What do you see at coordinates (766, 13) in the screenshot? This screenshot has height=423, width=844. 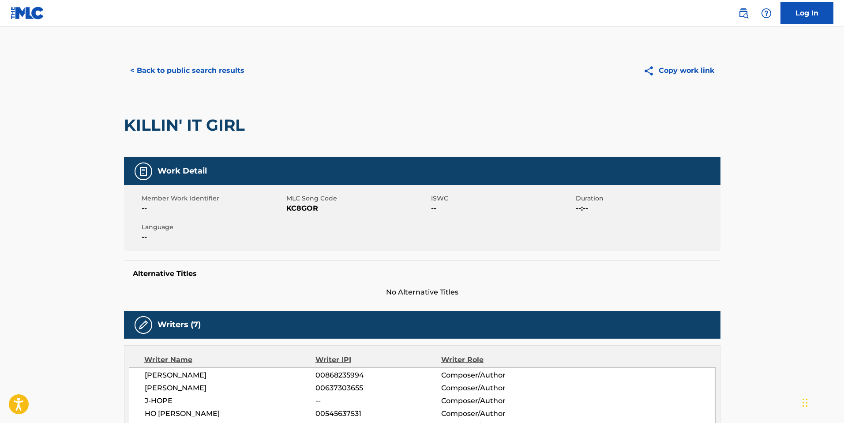 I see `div: Help` at bounding box center [766, 13].